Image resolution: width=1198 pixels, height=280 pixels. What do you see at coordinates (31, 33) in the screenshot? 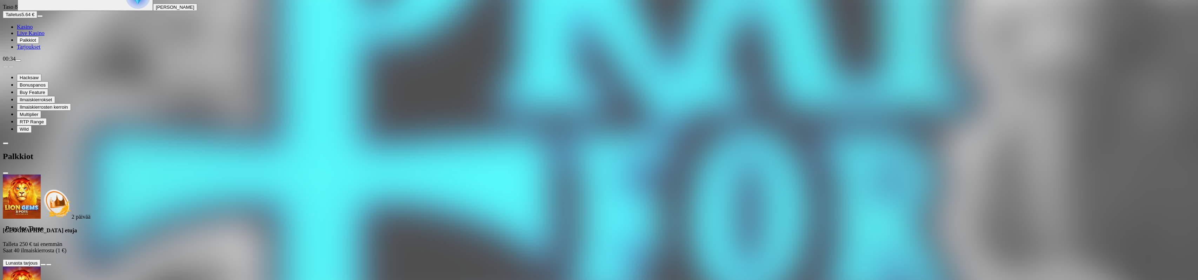
I see `a: poker-chip iconLive Kasino` at bounding box center [31, 33].